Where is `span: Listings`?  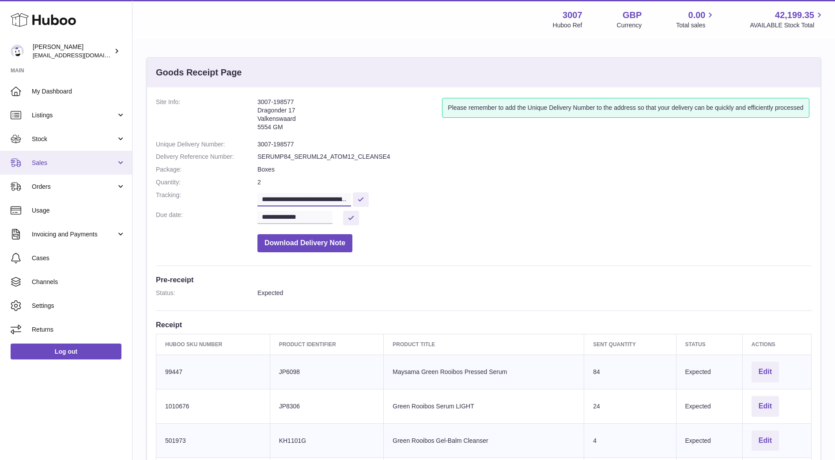 span: Listings is located at coordinates (74, 115).